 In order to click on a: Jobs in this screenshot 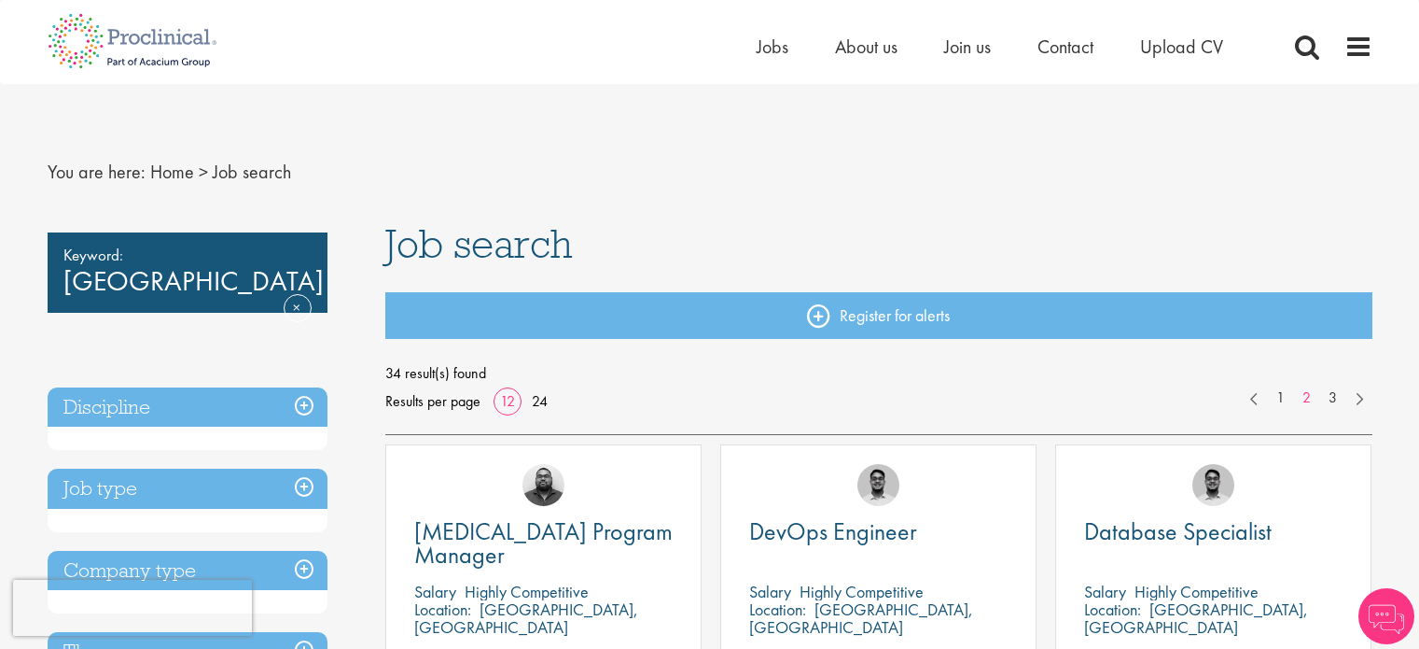, I will do `click(773, 47)`.